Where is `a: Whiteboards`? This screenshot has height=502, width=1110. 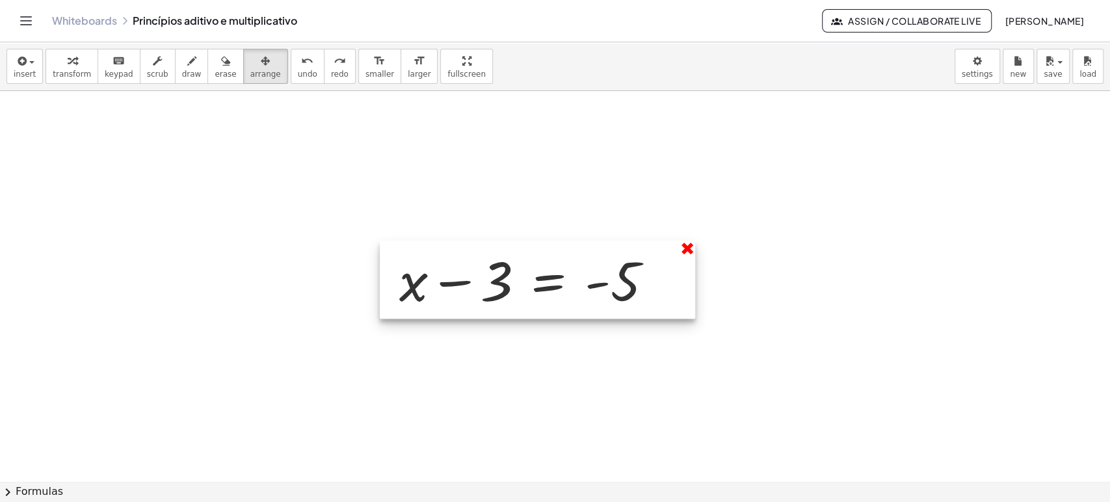
a: Whiteboards is located at coordinates (84, 21).